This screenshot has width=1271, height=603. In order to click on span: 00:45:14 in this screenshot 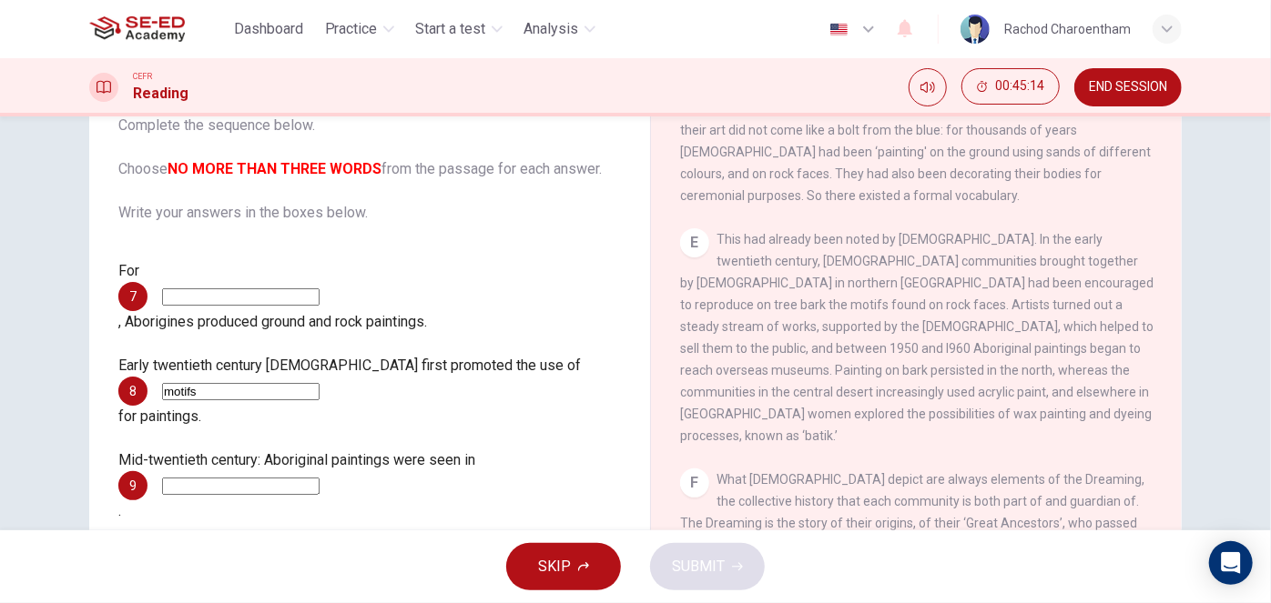, I will do `click(1019, 86)`.